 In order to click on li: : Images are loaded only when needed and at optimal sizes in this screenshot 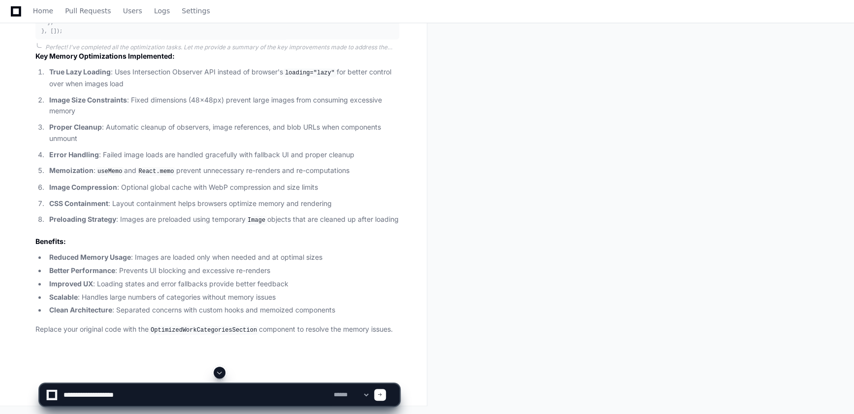, I will do `click(223, 257)`.